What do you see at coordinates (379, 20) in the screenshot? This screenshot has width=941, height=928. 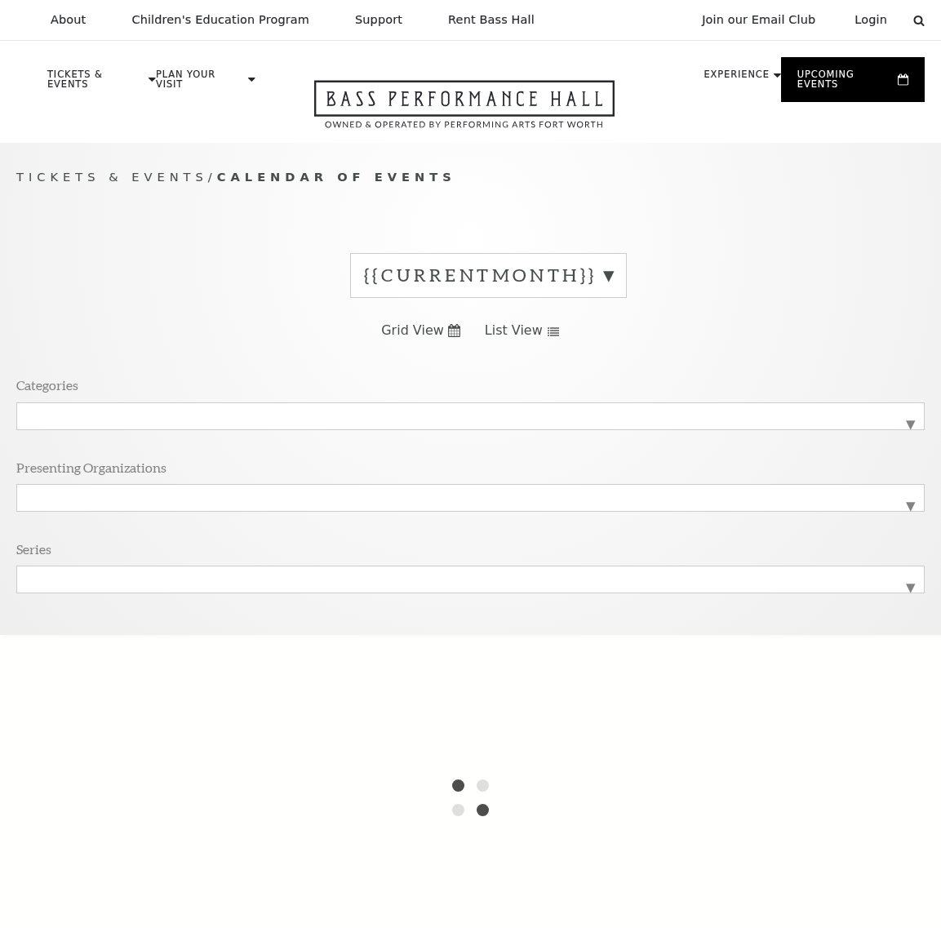 I see `p: Support` at bounding box center [379, 20].